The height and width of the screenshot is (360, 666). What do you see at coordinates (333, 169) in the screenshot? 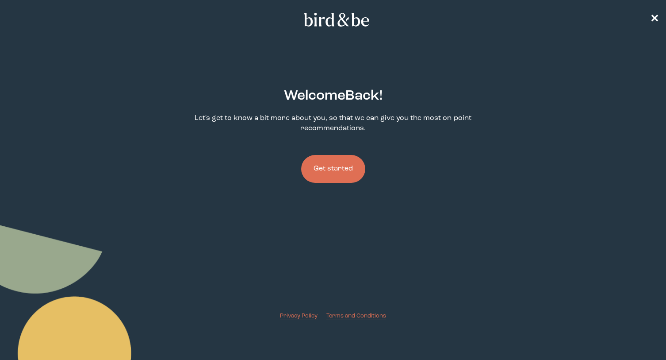
I see `button: Get started` at bounding box center [333, 169].